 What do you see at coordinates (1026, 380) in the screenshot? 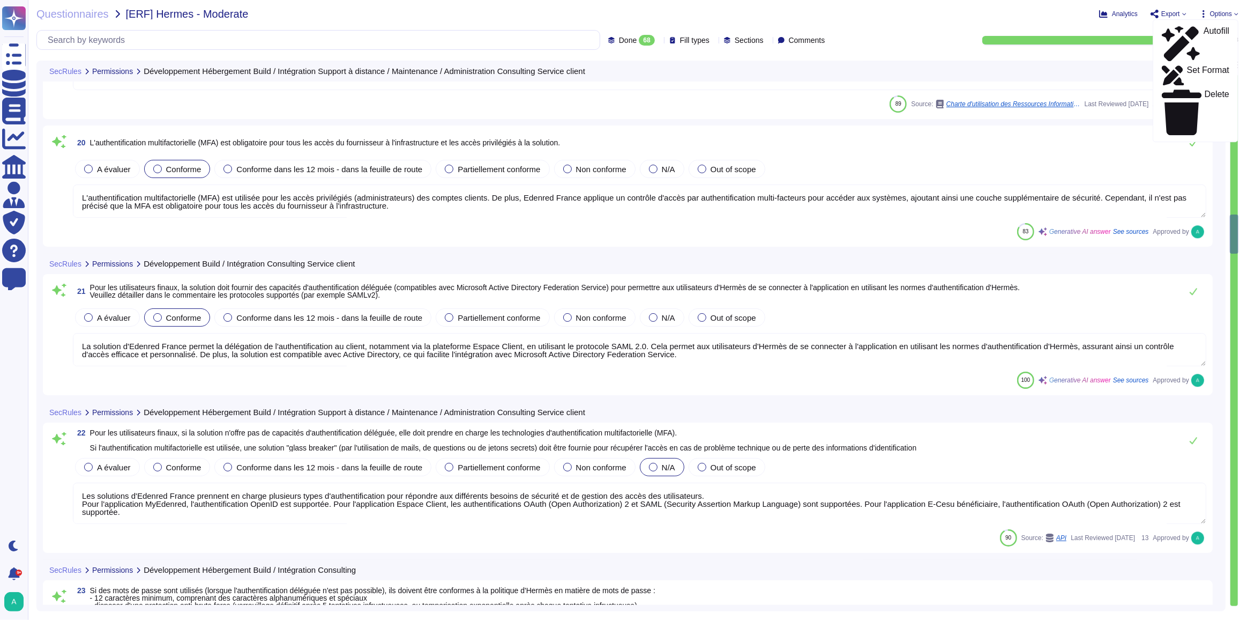
I see `span: 100` at bounding box center [1026, 380].